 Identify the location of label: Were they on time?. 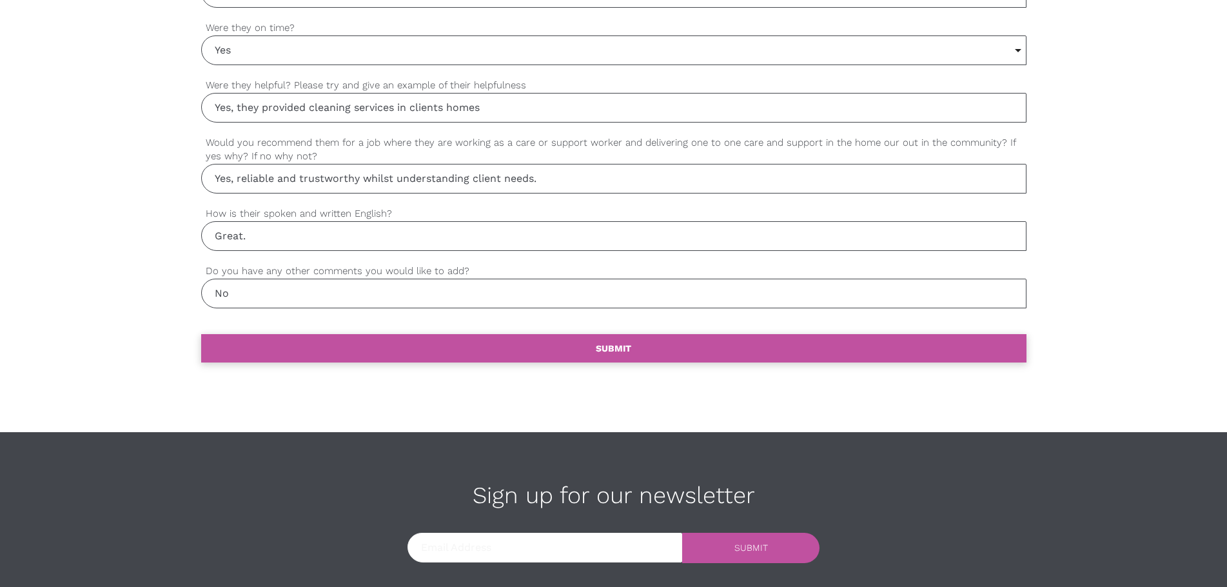
(614, 28).